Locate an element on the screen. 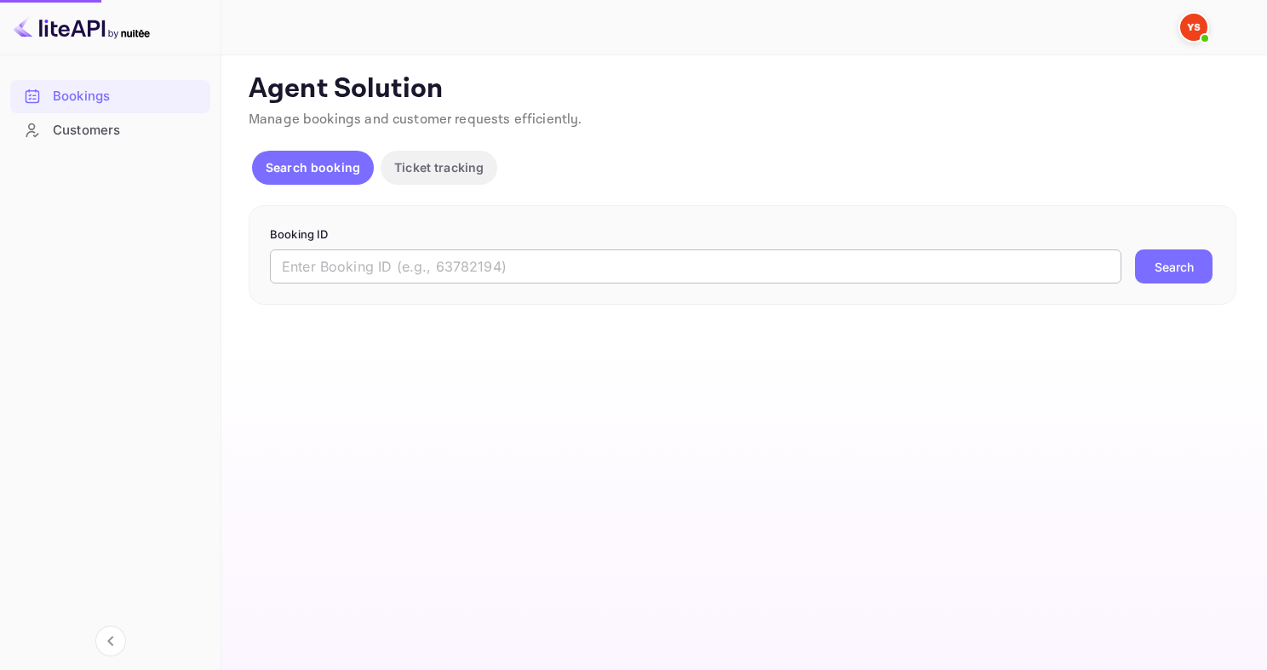  img: LiteAPI logo is located at coordinates (82, 27).